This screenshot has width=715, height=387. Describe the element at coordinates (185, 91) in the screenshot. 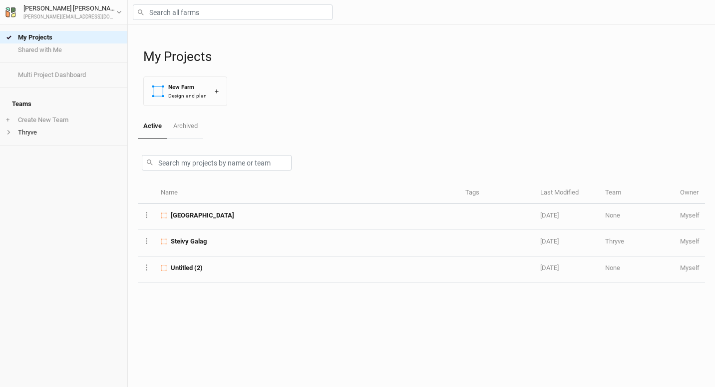

I see `button: New FarmDesign and plan+` at that location.